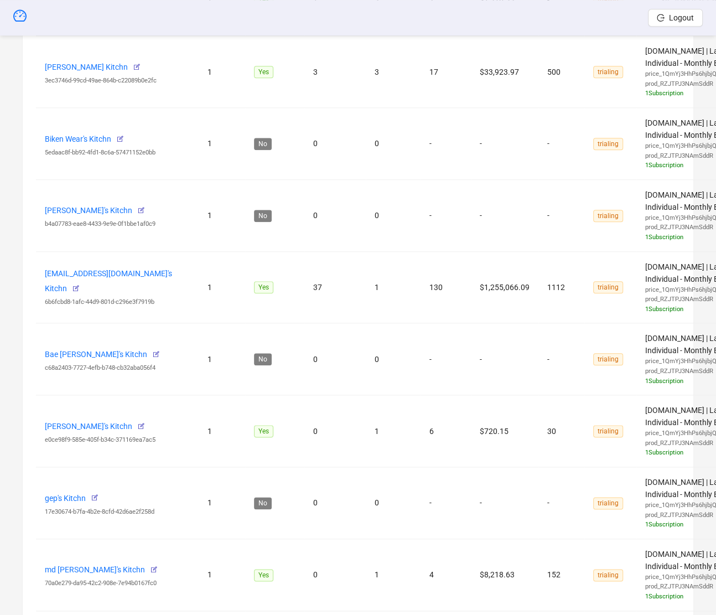 This screenshot has width=716, height=615. What do you see at coordinates (117, 81) in the screenshot?
I see `div: 3ec3746d-99cd-49ae-864b-c22089b0e2fc` at bounding box center [117, 81].